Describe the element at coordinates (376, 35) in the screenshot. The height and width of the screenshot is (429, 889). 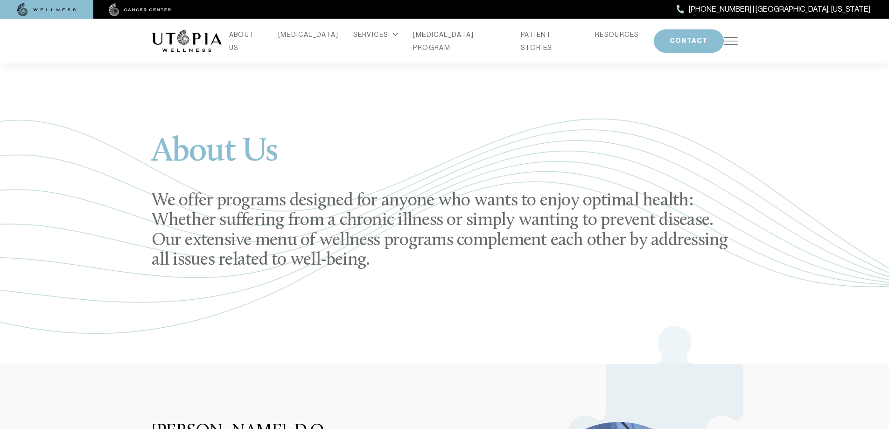
I see `div: SERVICES` at that location.